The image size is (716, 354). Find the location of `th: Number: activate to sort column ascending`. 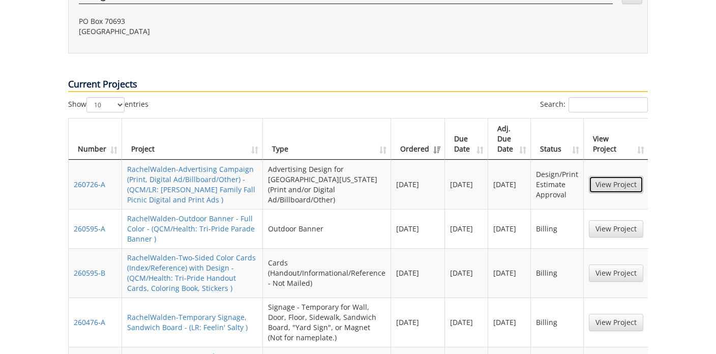

th: Number: activate to sort column ascending is located at coordinates (95, 139).